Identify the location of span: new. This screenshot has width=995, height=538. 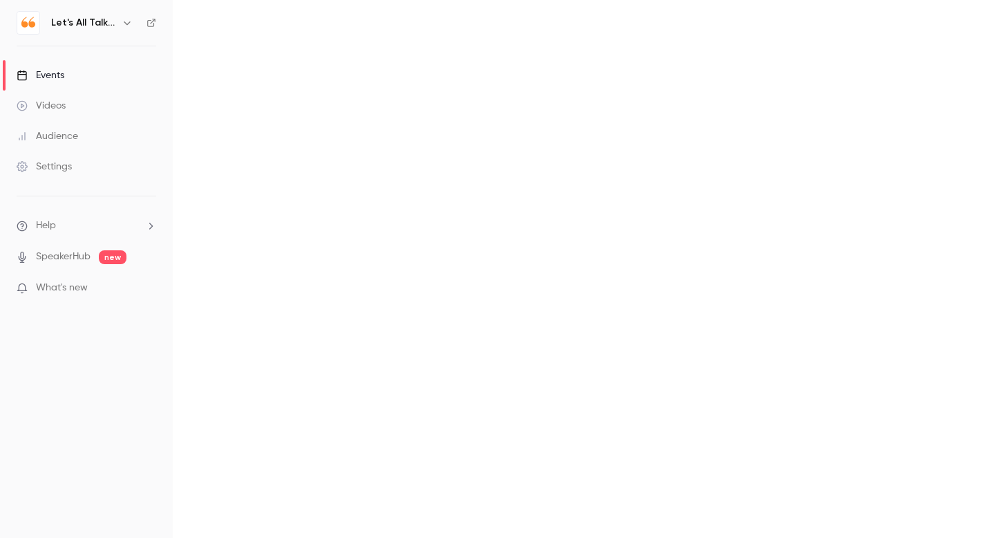
(113, 257).